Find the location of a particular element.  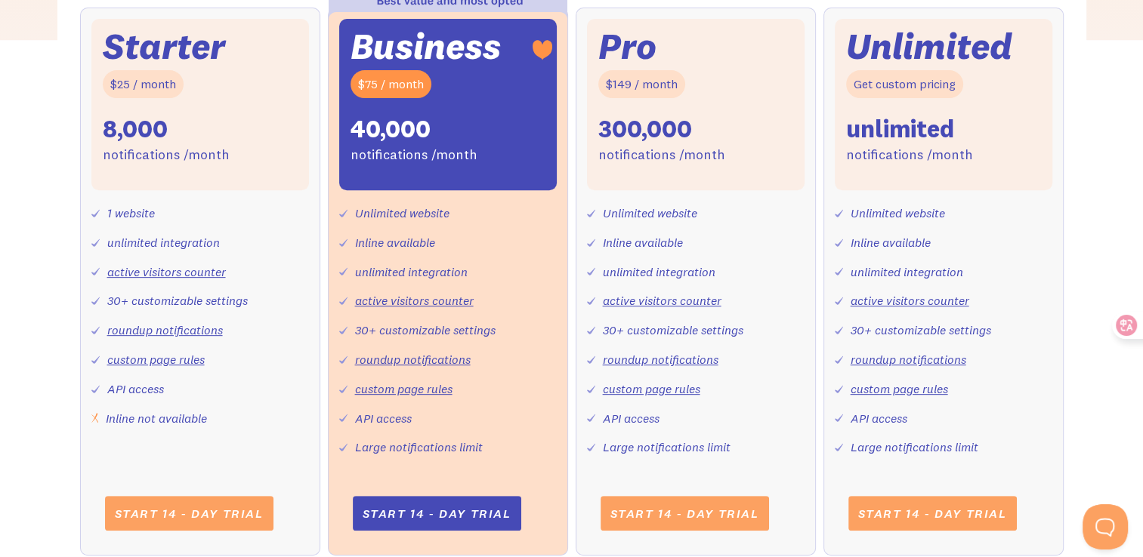

div: Starter is located at coordinates (164, 46).